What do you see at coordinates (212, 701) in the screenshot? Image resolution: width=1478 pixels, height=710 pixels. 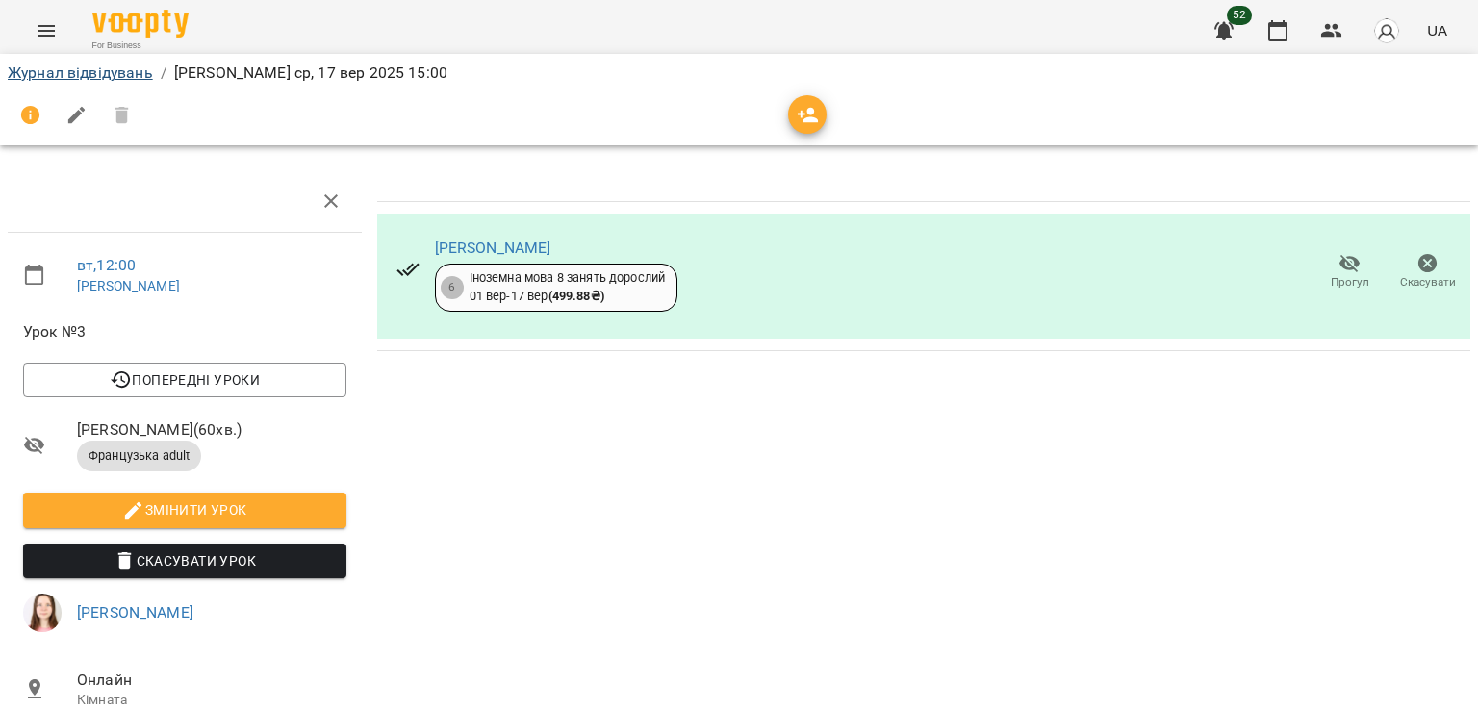 I see `p: Кімната` at bounding box center [212, 701].